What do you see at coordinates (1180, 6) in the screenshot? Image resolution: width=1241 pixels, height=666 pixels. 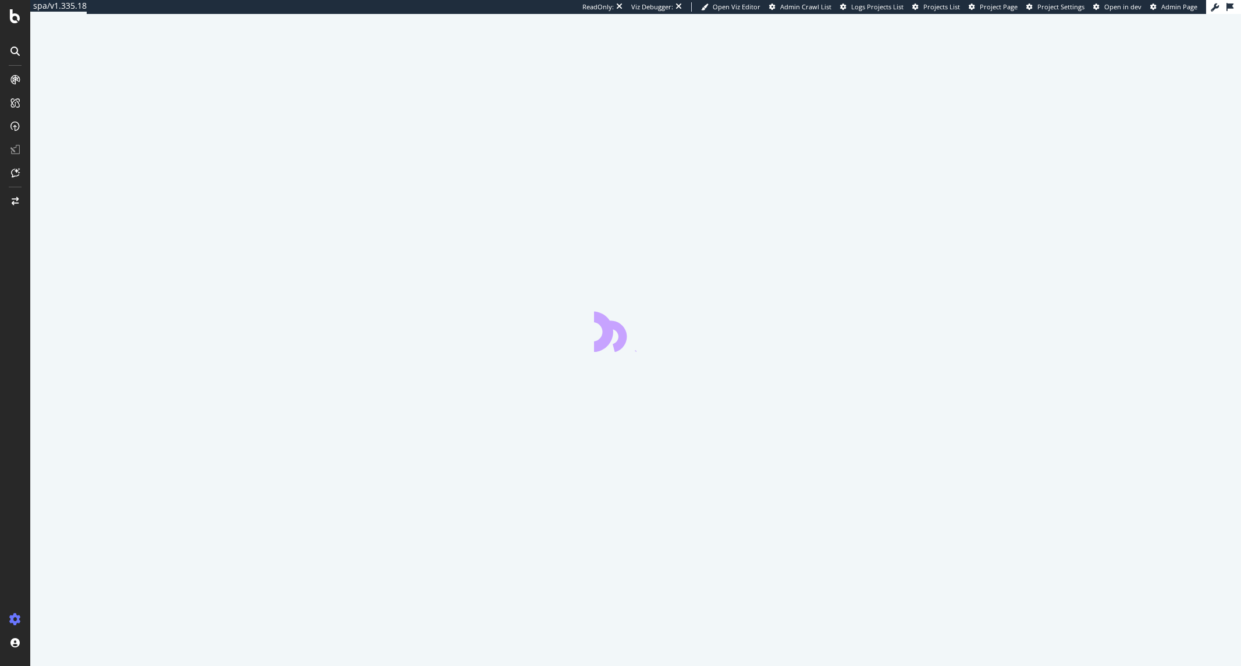 I see `span: Admin Page` at bounding box center [1180, 6].